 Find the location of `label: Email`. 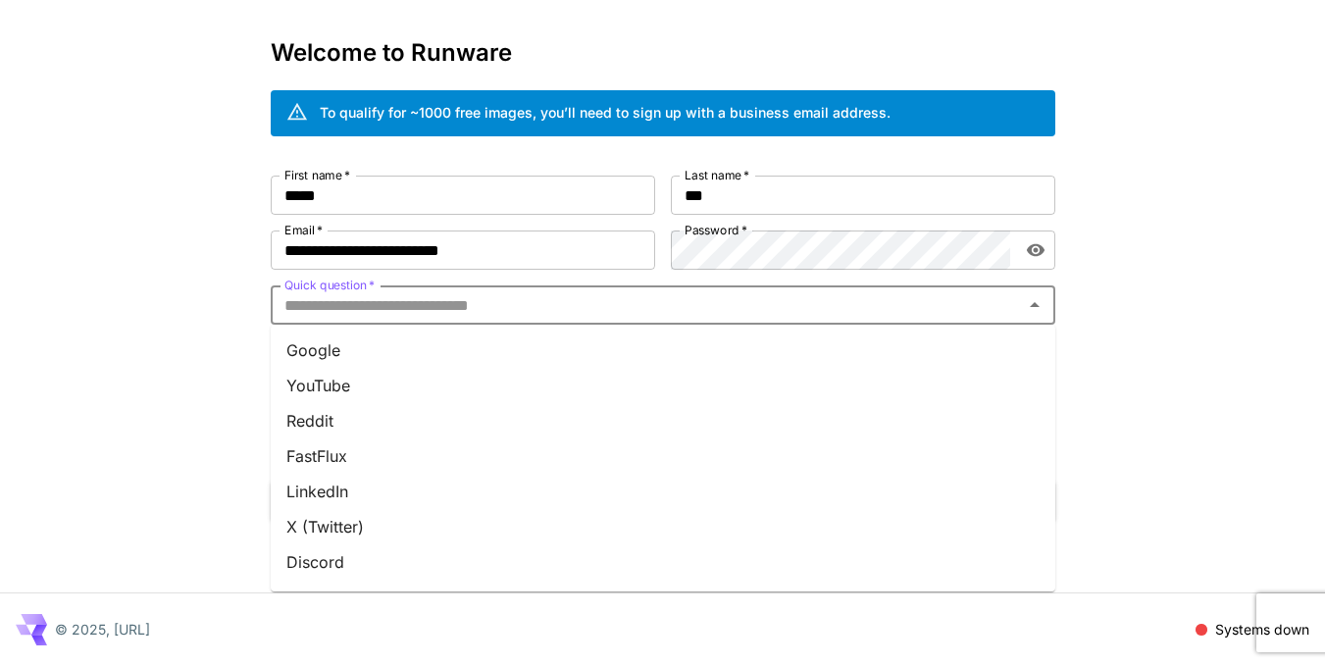

label: Email is located at coordinates (303, 229).